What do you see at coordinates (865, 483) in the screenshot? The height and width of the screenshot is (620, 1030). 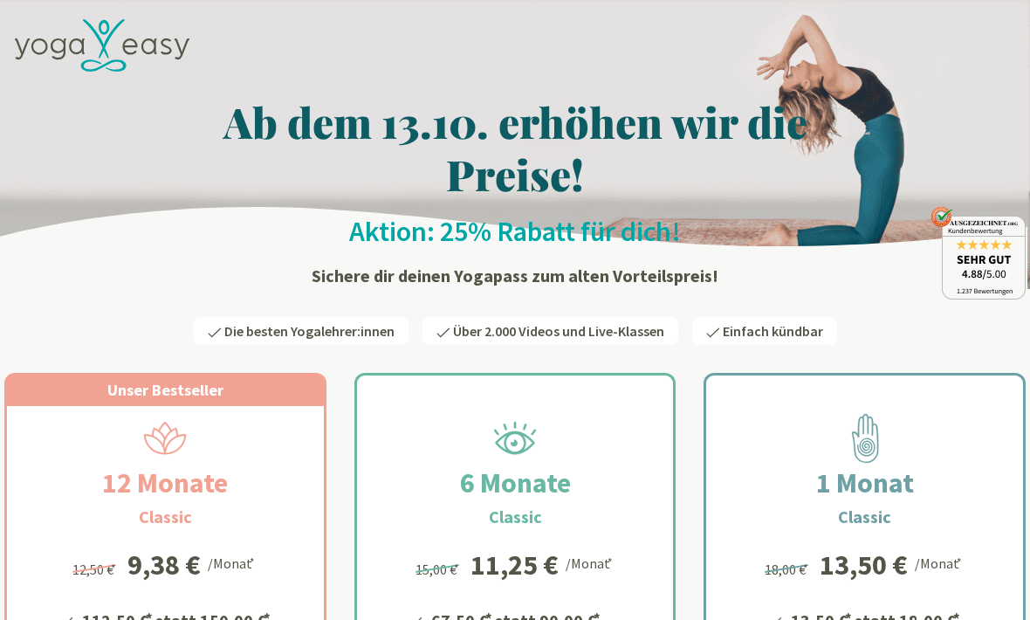 I see `h2: 1 Monat` at bounding box center [865, 483].